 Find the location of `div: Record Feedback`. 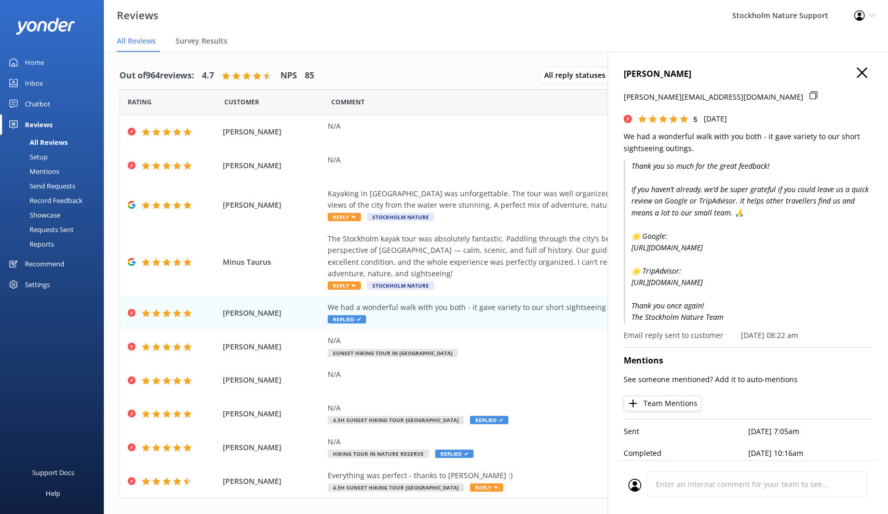

div: Record Feedback is located at coordinates (44, 200).